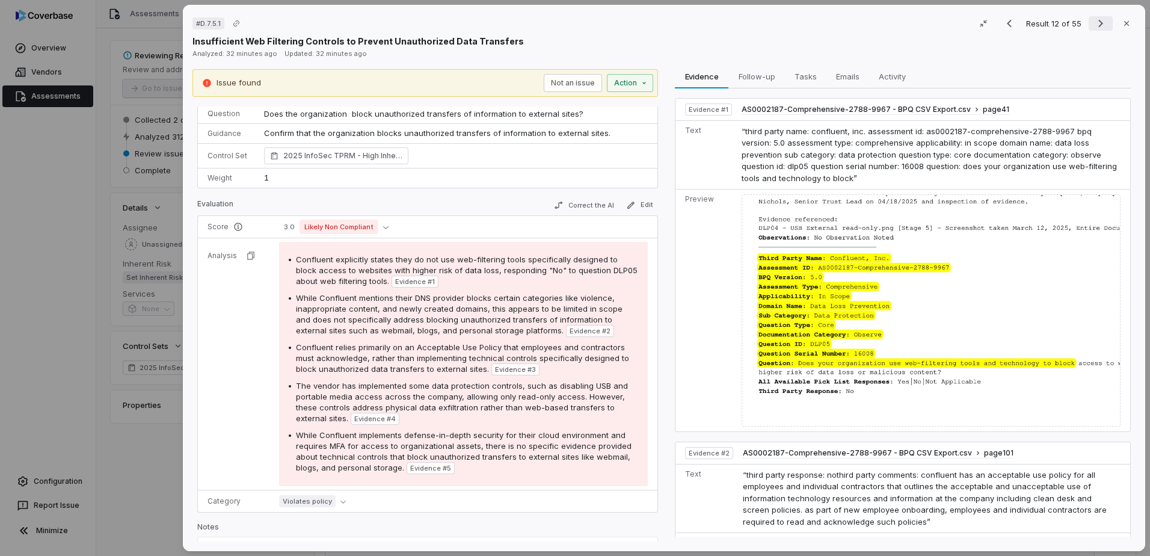  I want to click on button: Correct the AI, so click(584, 205).